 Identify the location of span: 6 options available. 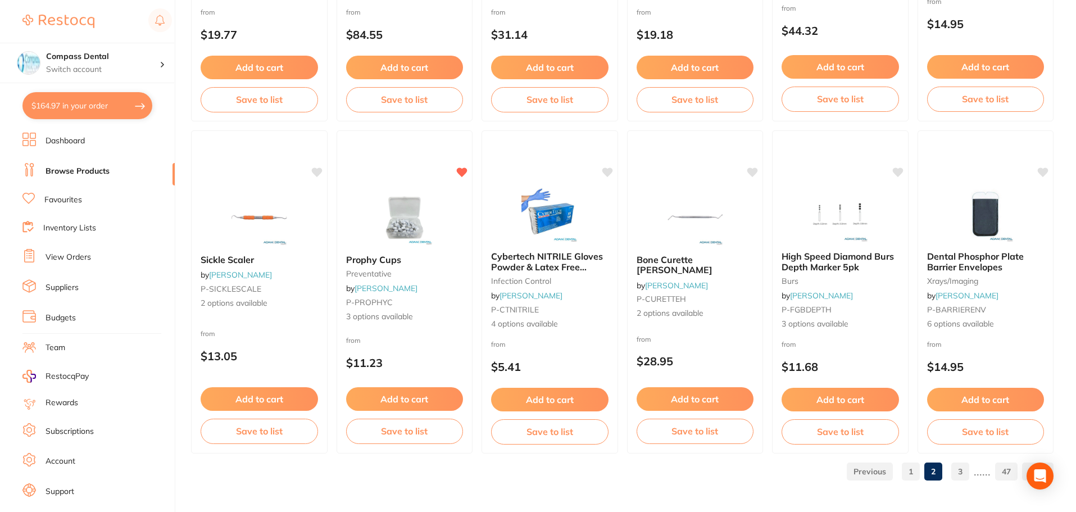
(985, 324).